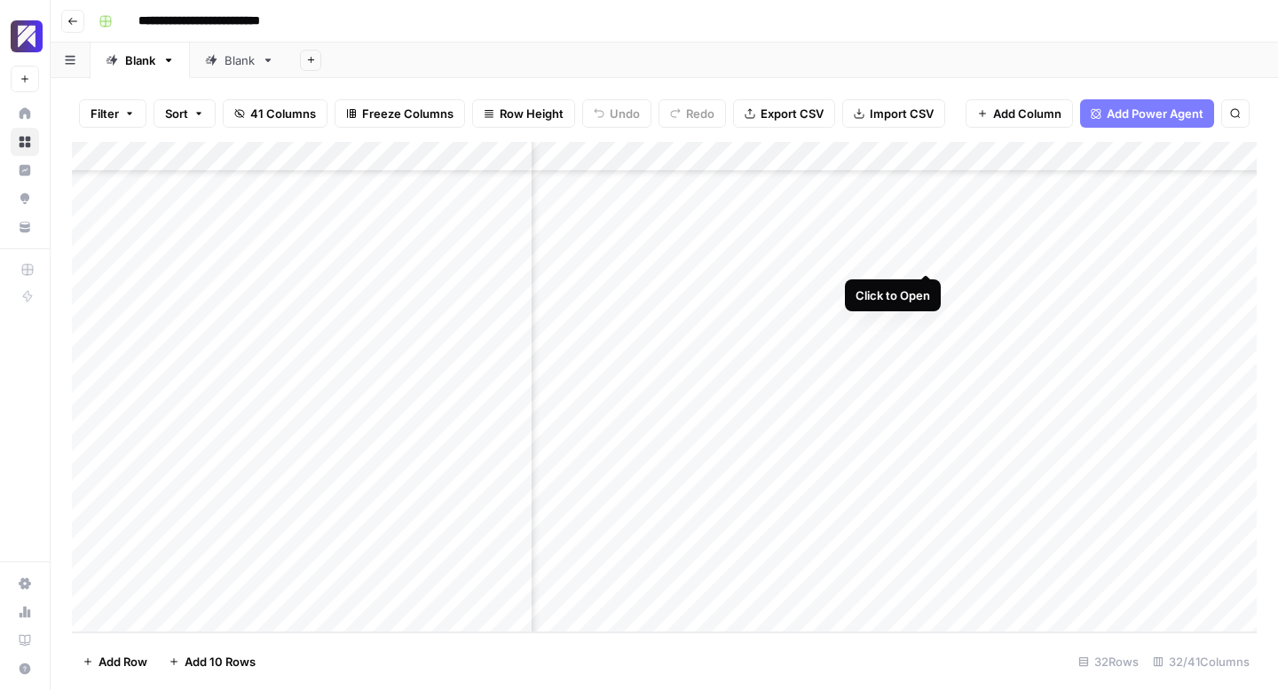 This screenshot has width=1278, height=690. Describe the element at coordinates (25, 641) in the screenshot. I see `a: Learning Hub` at that location.